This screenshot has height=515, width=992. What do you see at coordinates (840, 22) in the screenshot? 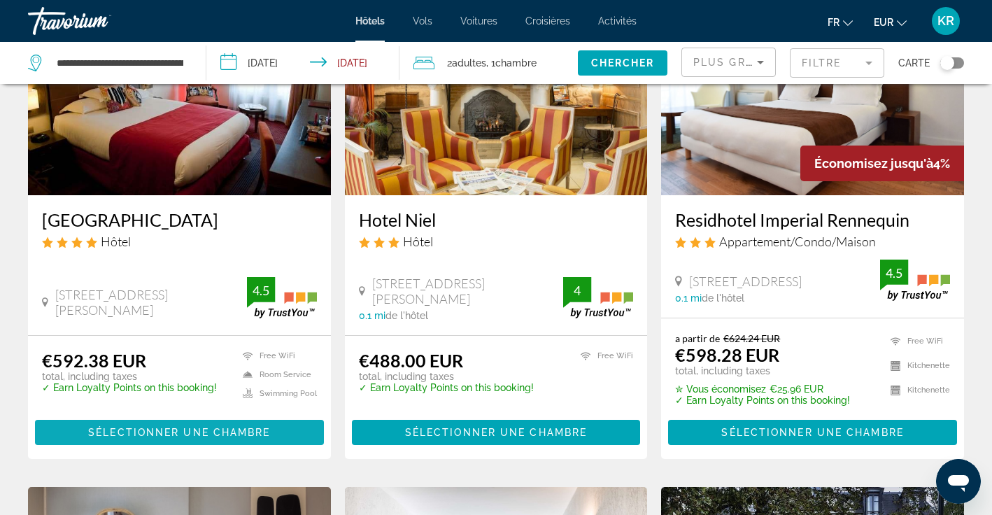
I see `button: Change language` at bounding box center [840, 22].